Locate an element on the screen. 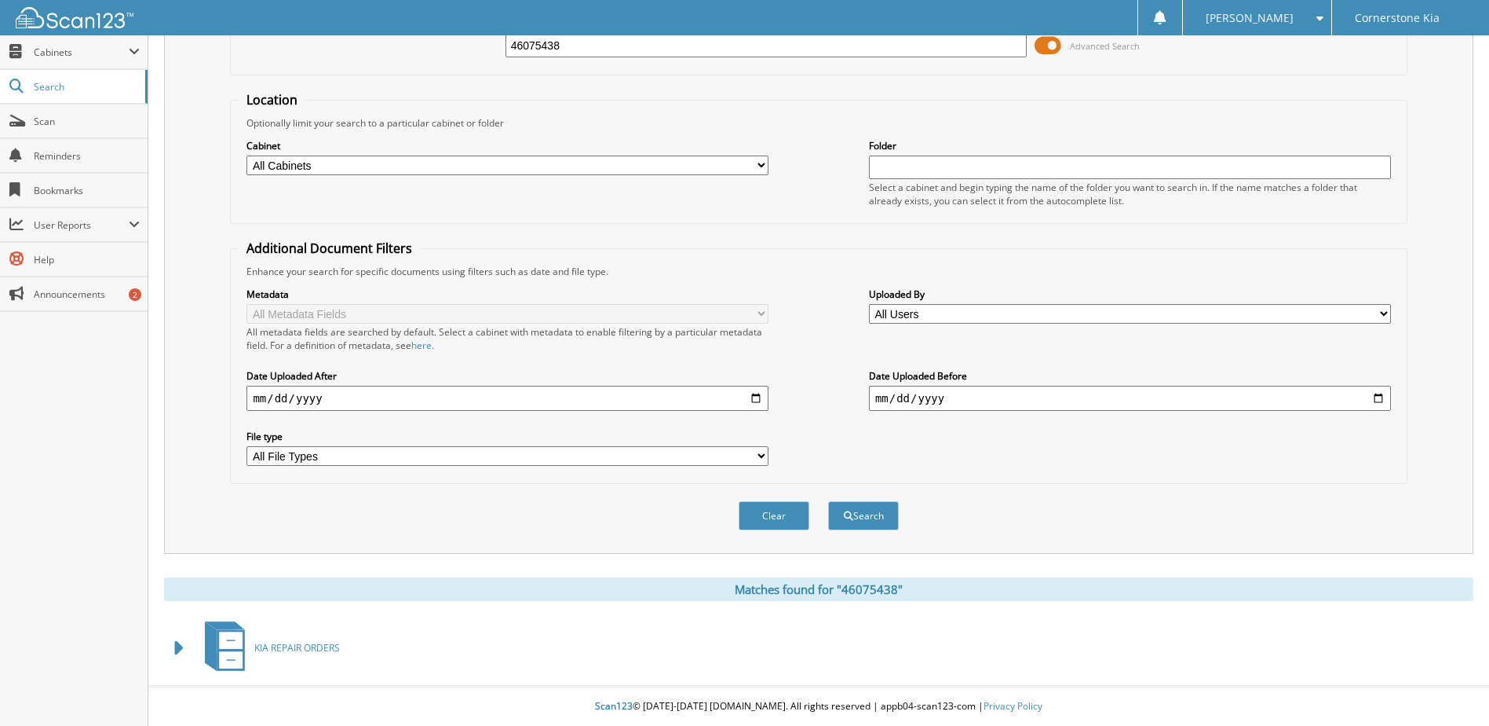 The height and width of the screenshot is (726, 1489). span: User Reports is located at coordinates (81, 225).